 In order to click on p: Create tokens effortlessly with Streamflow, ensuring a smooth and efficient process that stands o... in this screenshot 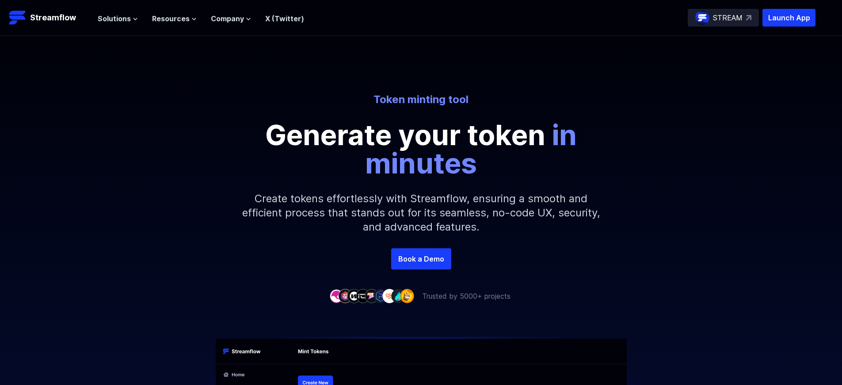, I will do `click(421, 213)`.